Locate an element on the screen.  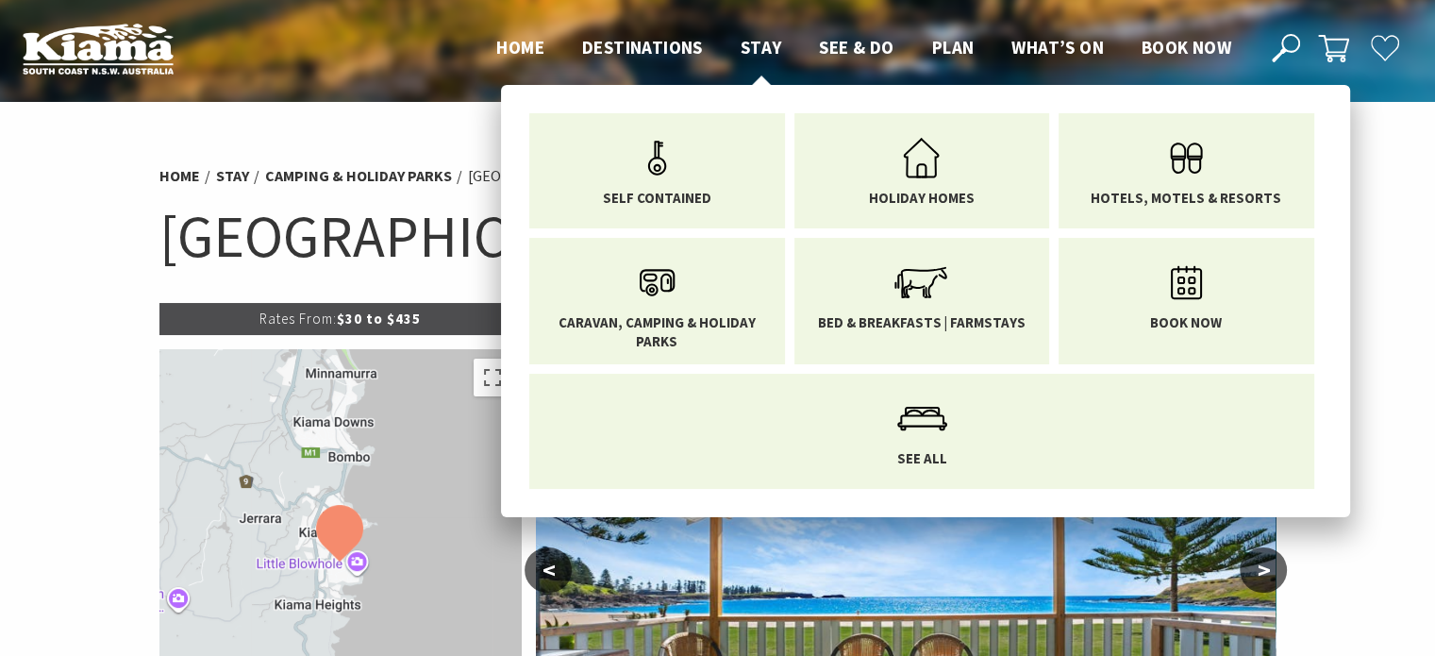
img: Kiama Logo is located at coordinates (98, 48).